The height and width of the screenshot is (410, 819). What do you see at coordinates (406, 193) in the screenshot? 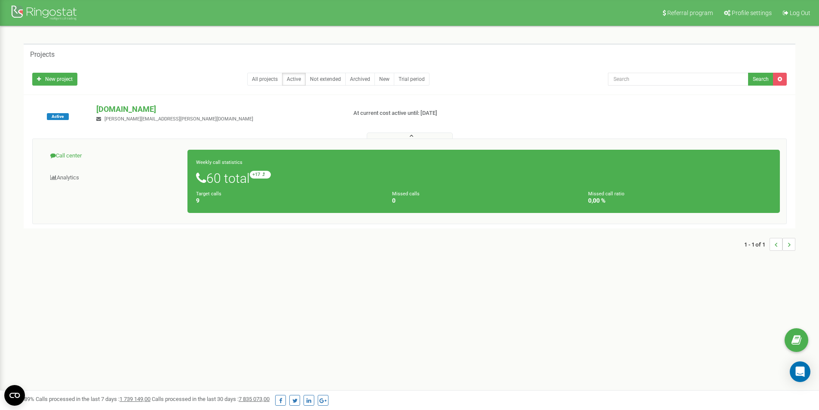
I see `small: Missed calls` at bounding box center [406, 193].